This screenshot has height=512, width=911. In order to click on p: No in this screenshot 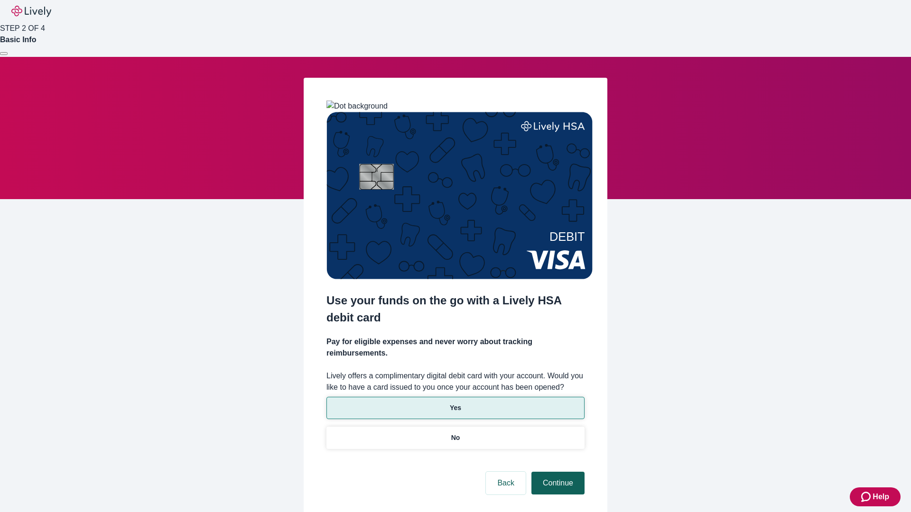, I will do `click(456, 438)`.